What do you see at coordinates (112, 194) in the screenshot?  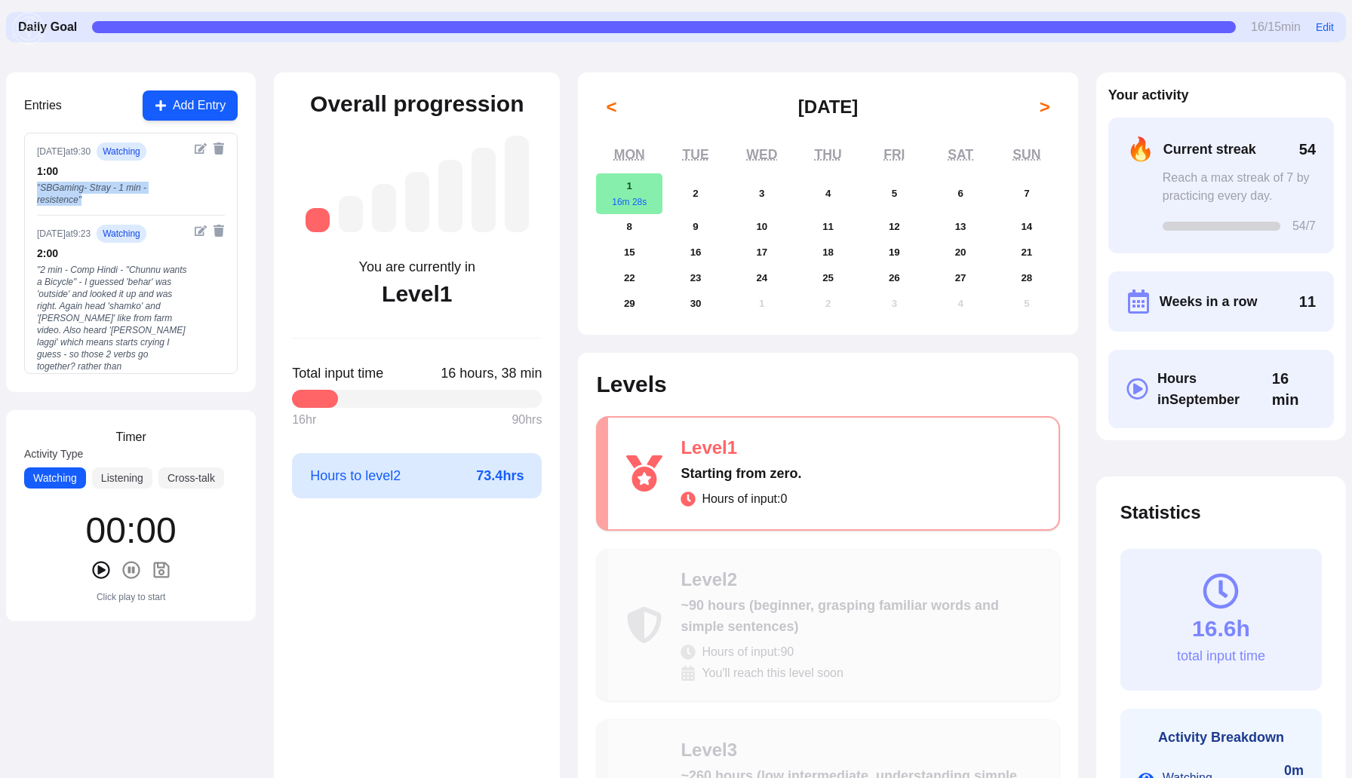 I see `div: " SBGaming- Stray - 1 min - resistence "` at bounding box center [112, 194].